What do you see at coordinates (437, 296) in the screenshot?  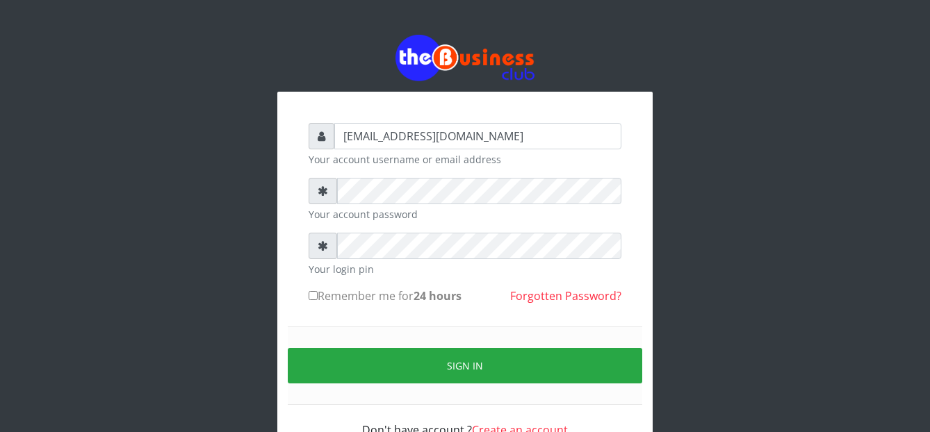 I see `b: 24 hours` at bounding box center [437, 296].